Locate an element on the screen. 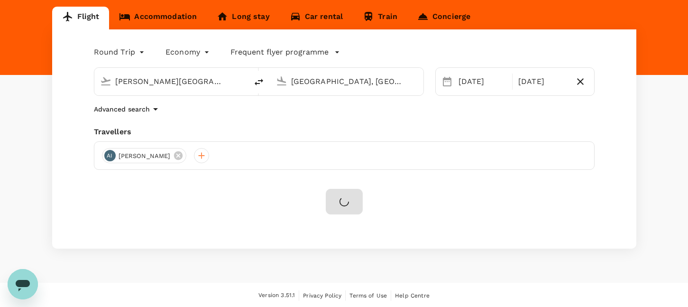 The image size is (688, 307). input: Going to is located at coordinates (347, 81).